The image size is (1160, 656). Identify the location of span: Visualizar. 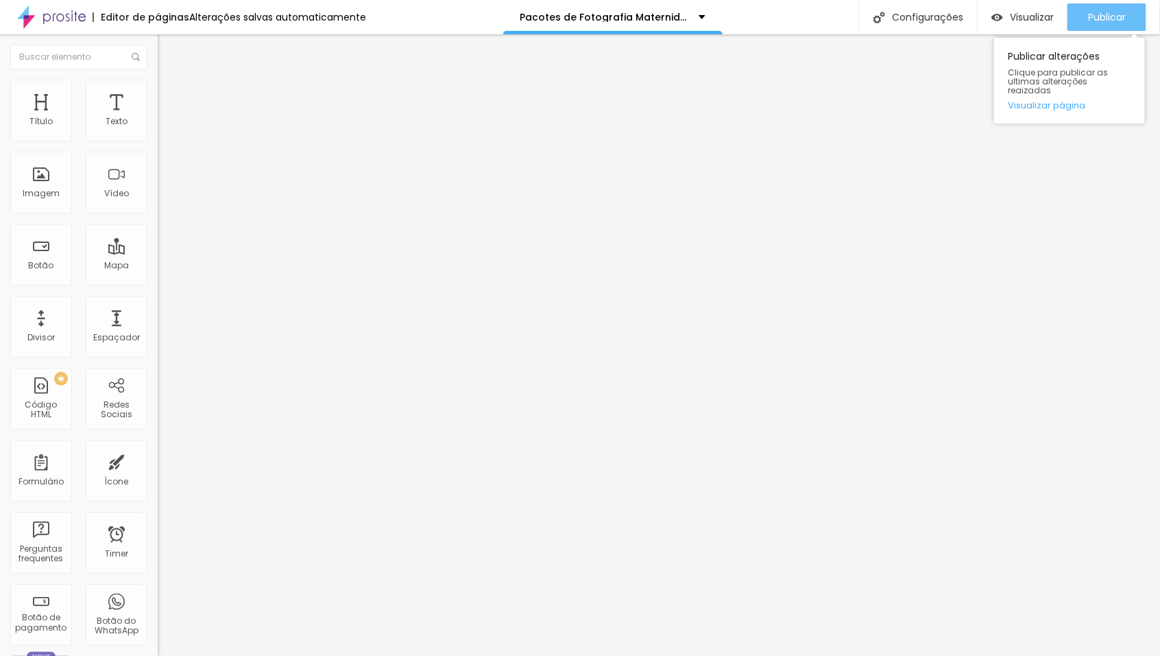
(1032, 17).